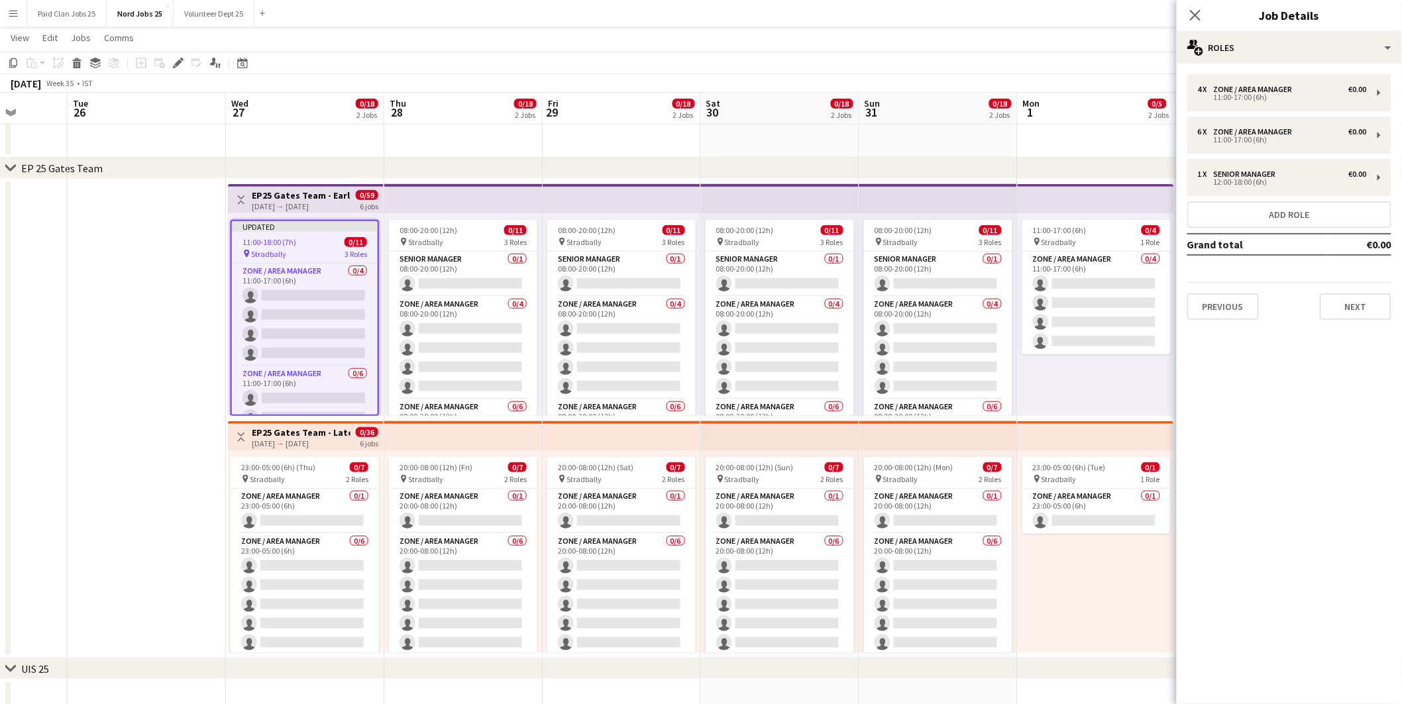 This screenshot has height=704, width=1402. Describe the element at coordinates (621, 555) in the screenshot. I see `app-job-card: 20:00-08:00 (12h) (Sat)0/7 Stradbally2 RolesZone / Area Manager0/120:00-08:00 (12h) Zone / Area M...` at that location.